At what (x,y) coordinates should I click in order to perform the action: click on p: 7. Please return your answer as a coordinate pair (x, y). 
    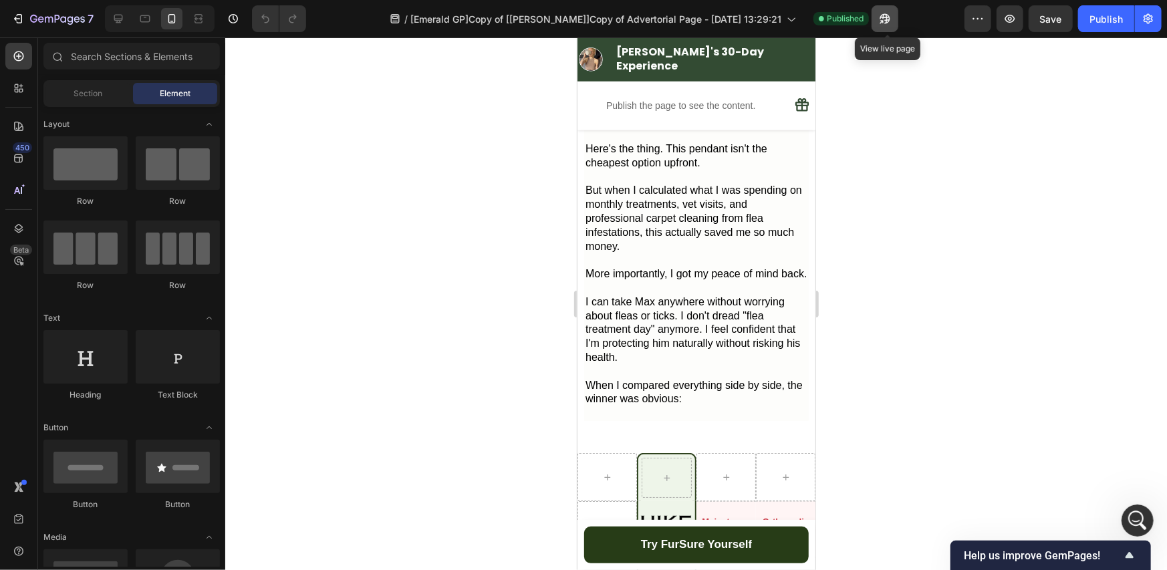
    Looking at the image, I should click on (90, 19).